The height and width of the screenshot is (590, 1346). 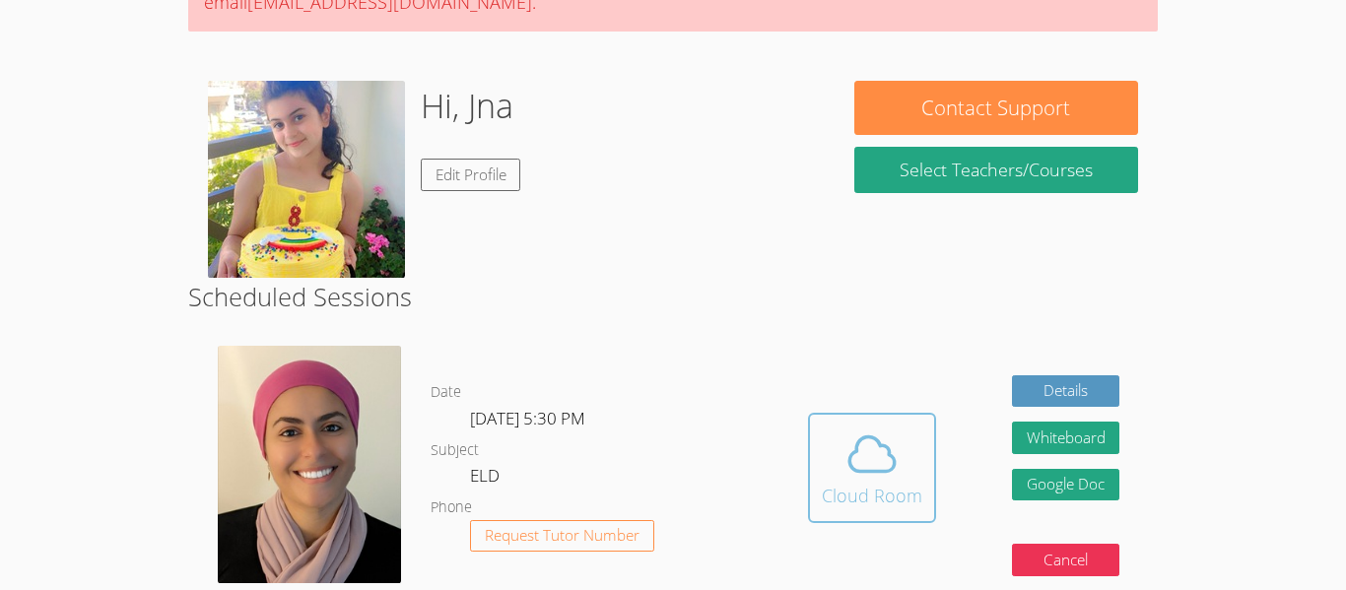 I want to click on a: Details, so click(x=1066, y=391).